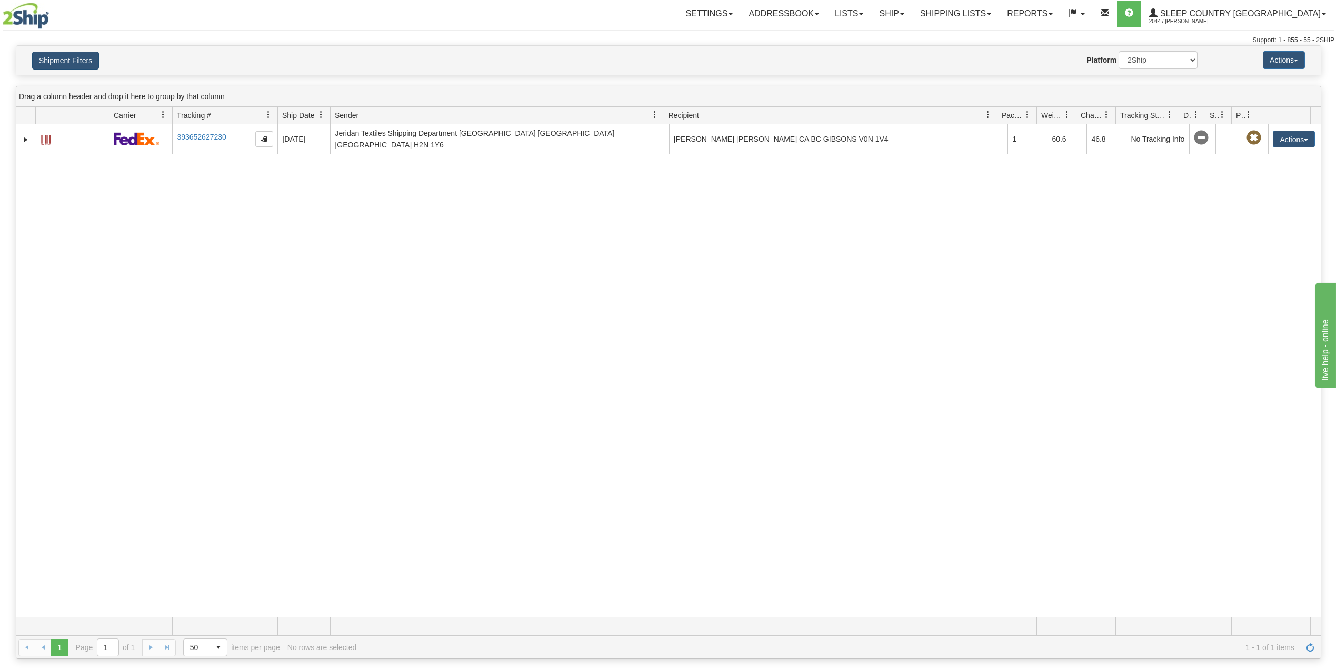  Describe the element at coordinates (46, 138) in the screenshot. I see `a: Label` at that location.